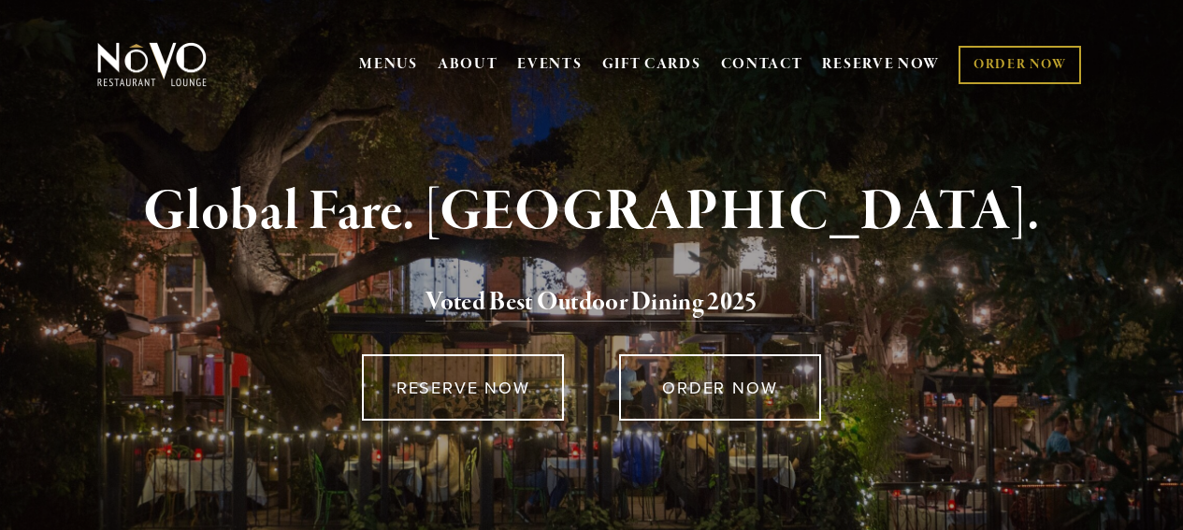  What do you see at coordinates (152, 65) in the screenshot?
I see `img: Novo Restaurant &amp; Lounge` at bounding box center [152, 65].